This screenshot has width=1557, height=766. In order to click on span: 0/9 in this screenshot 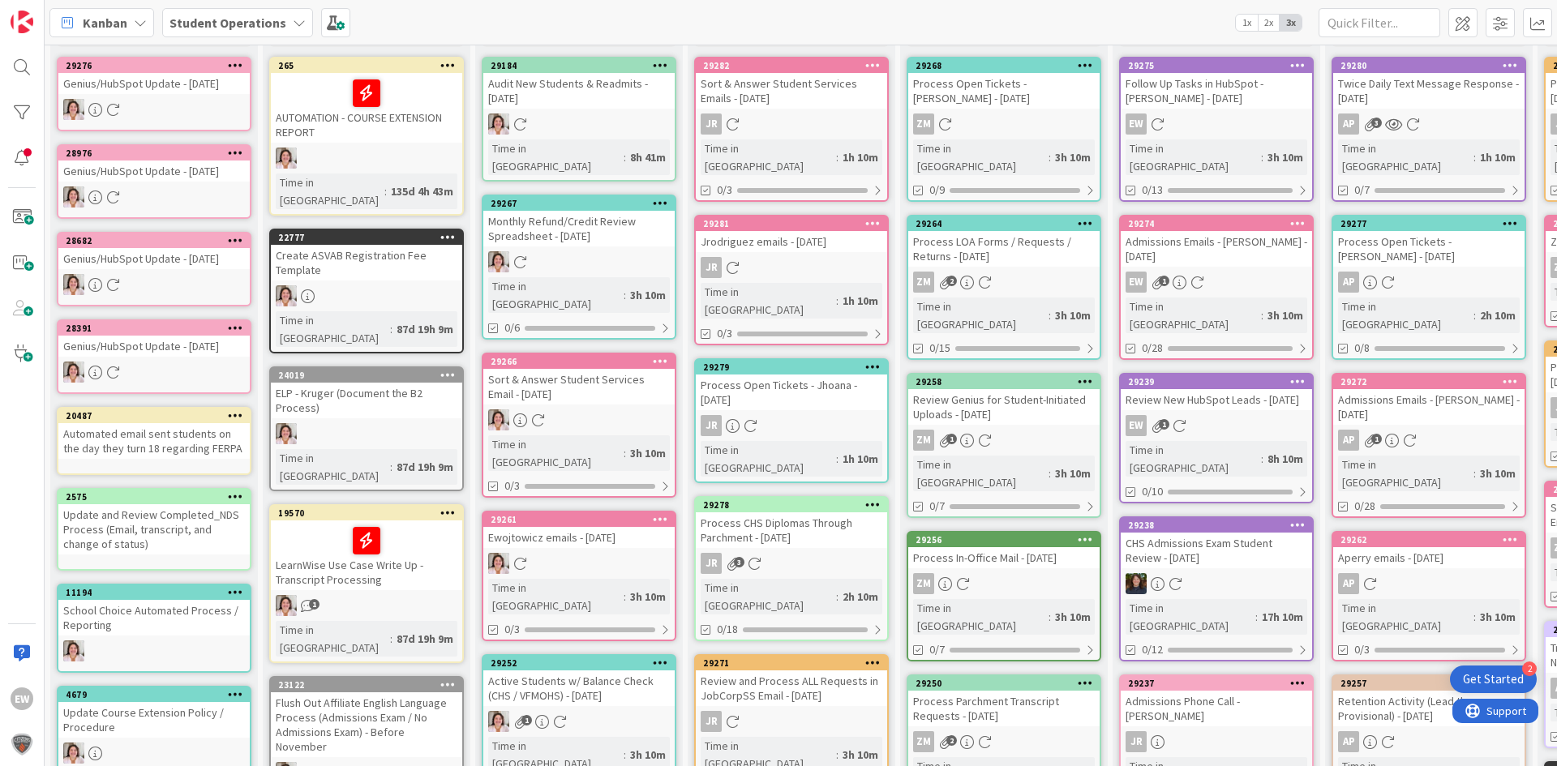, I will do `click(936, 190)`.